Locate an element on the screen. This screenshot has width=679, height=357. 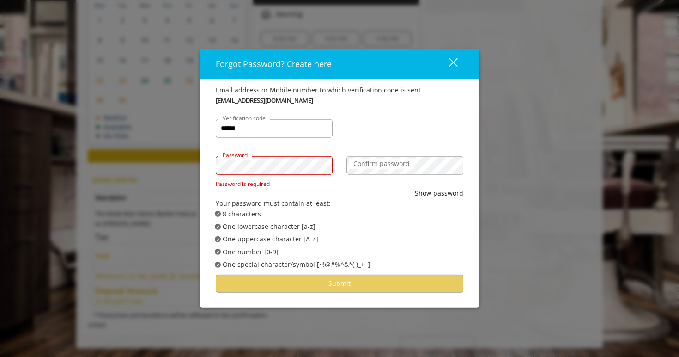
div: Your password must contain at least: is located at coordinates (340, 203).